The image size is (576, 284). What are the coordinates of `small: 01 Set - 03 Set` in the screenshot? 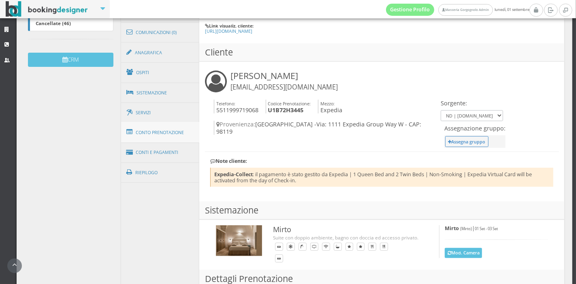 It's located at (486, 228).